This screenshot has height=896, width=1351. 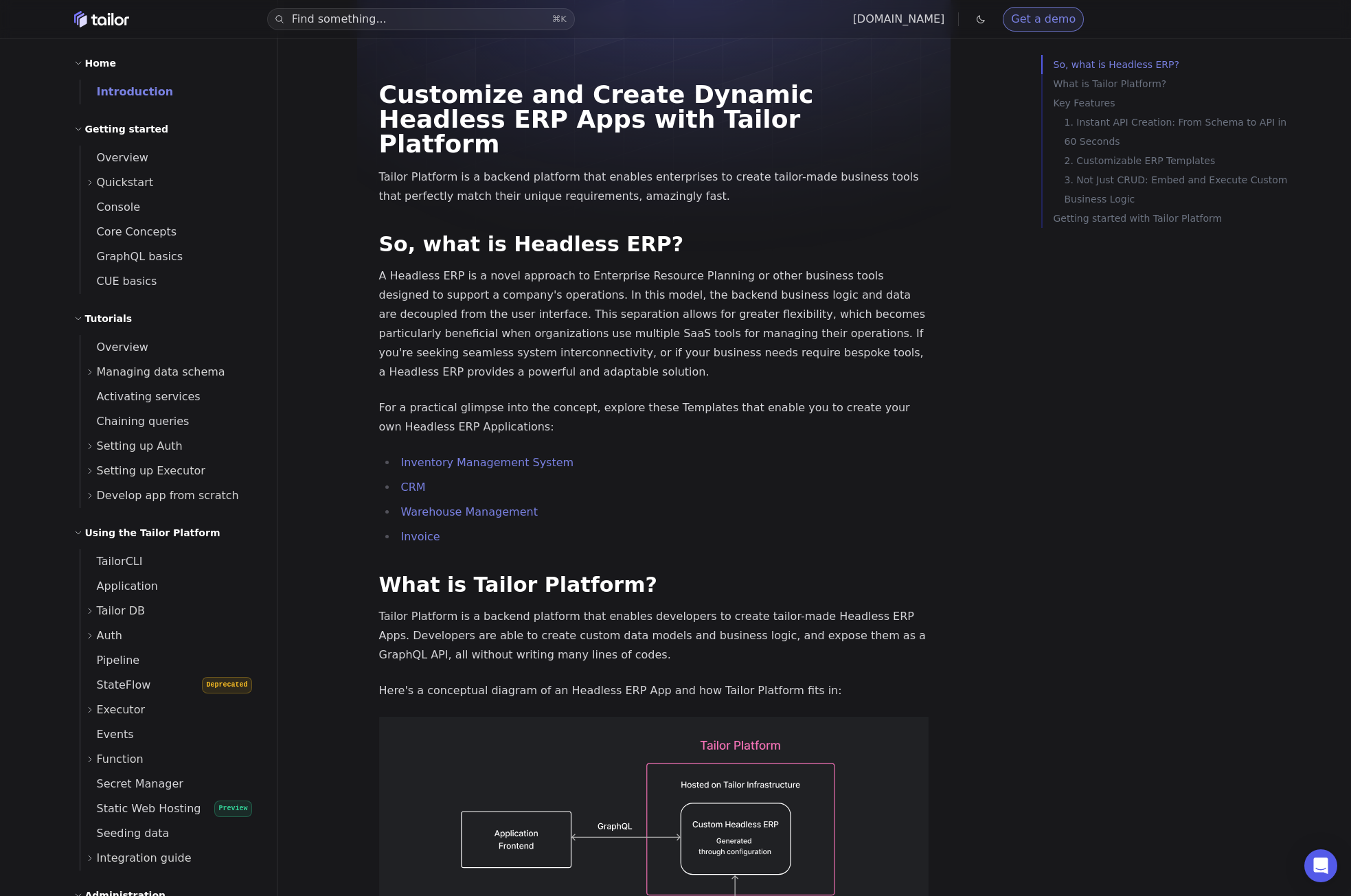 What do you see at coordinates (170, 92) in the screenshot?
I see `a: Introduction` at bounding box center [170, 92].